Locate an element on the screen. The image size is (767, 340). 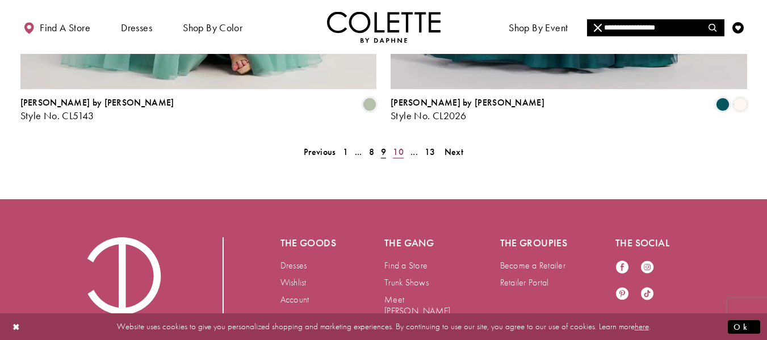
span: 9 is located at coordinates (383, 152).